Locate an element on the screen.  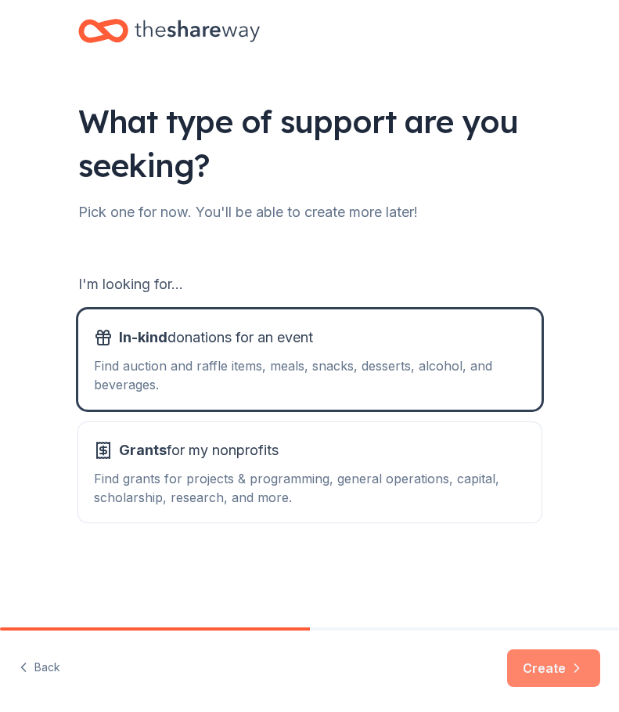
button: Grantsfor my nonprofitsFind grants for projects & programming, general operations, capital, schol... is located at coordinates (310, 472).